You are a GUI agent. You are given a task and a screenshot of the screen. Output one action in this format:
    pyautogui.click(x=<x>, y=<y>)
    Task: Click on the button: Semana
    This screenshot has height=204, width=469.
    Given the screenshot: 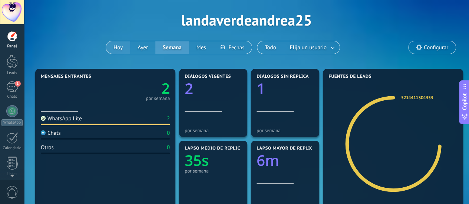 What is the action you would take?
    pyautogui.click(x=172, y=47)
    